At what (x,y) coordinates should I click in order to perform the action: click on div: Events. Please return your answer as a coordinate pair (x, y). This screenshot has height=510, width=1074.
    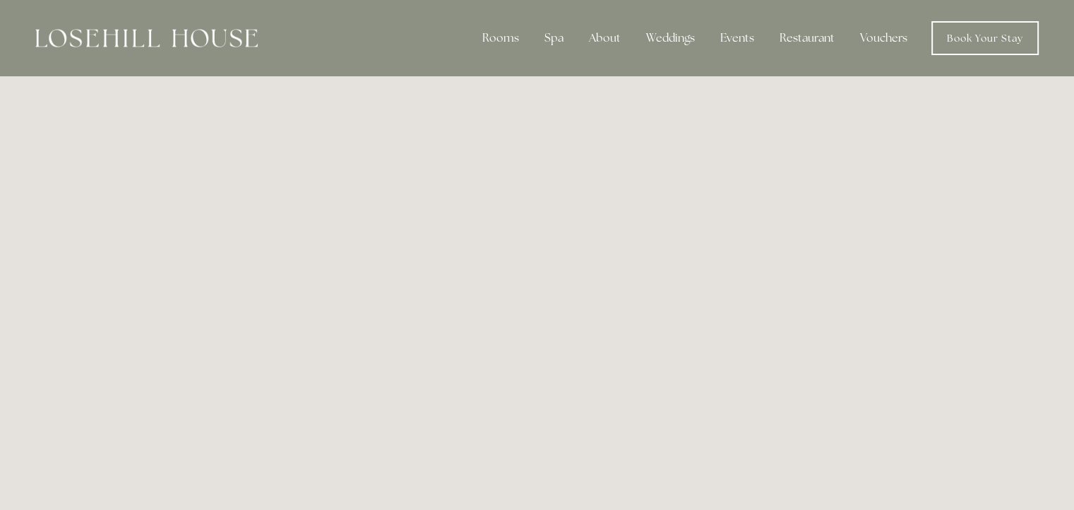
    Looking at the image, I should click on (737, 38).